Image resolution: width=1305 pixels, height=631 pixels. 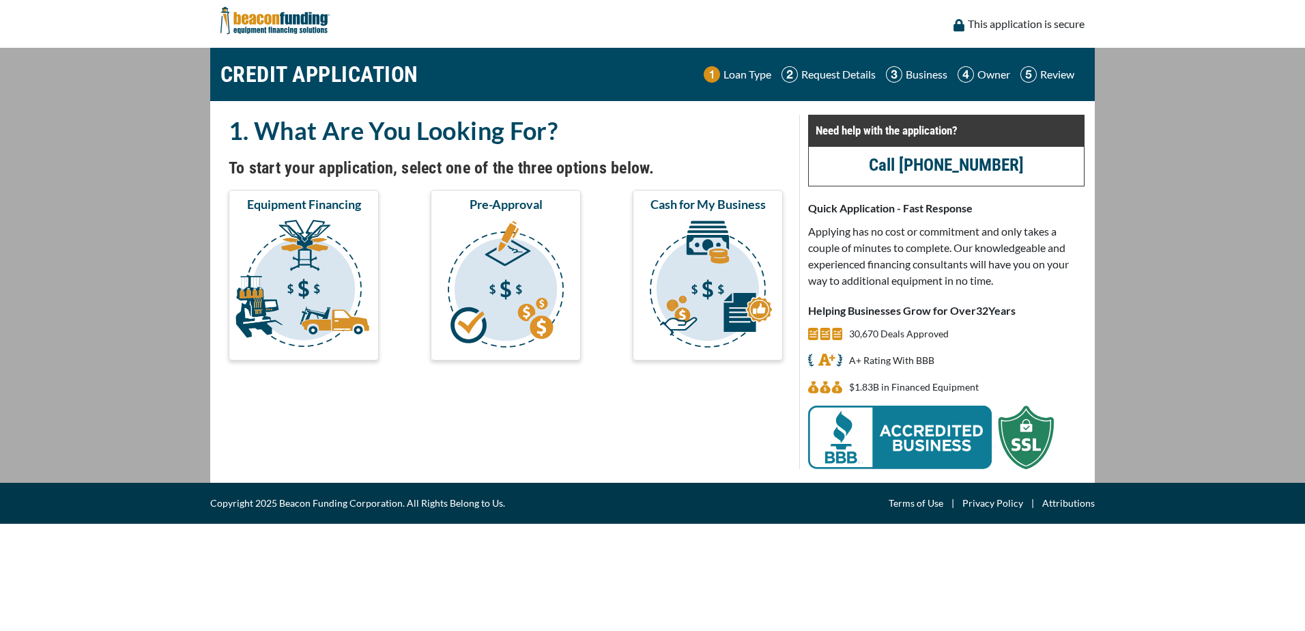 What do you see at coordinates (899, 334) in the screenshot?
I see `p: 30,670 Deals Approved` at bounding box center [899, 334].